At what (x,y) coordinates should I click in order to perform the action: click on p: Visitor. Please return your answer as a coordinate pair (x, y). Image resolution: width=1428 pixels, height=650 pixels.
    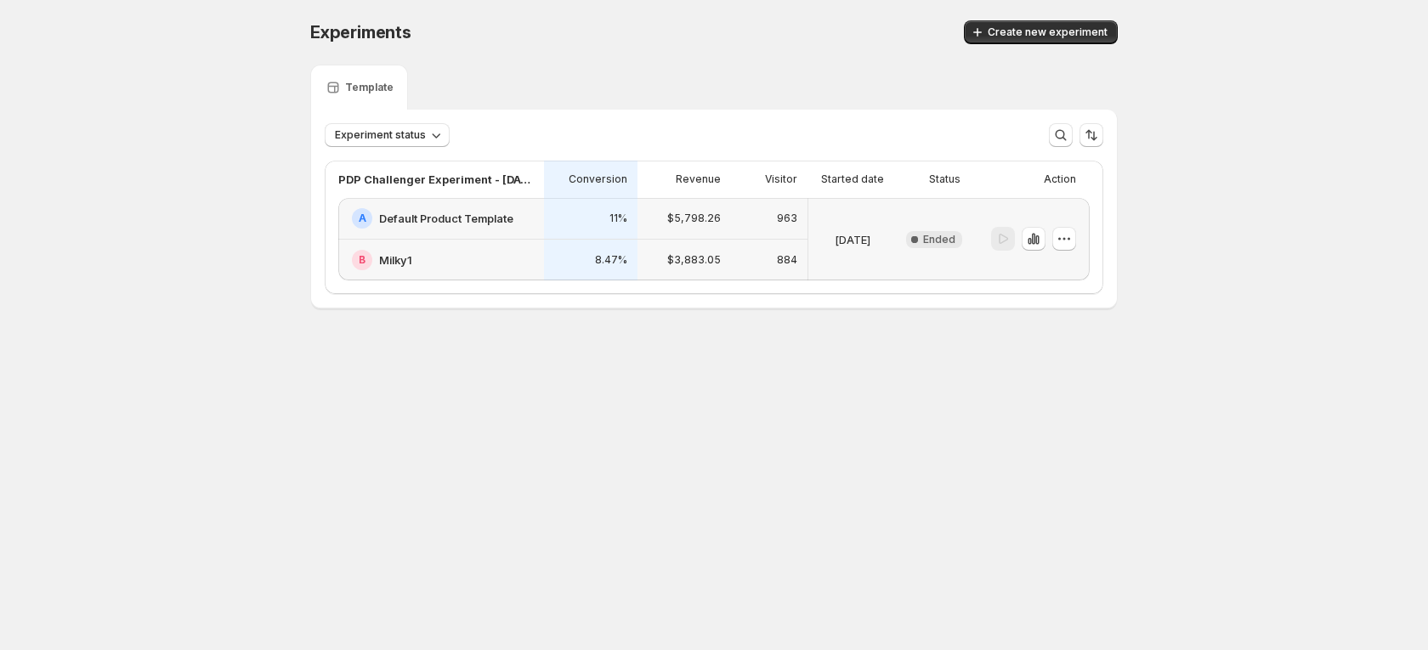
    Looking at the image, I should click on (781, 179).